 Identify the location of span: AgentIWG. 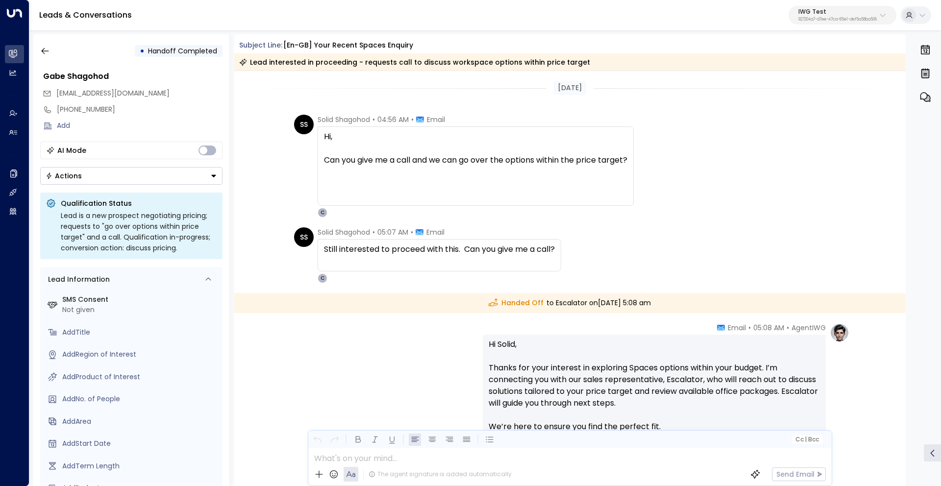
(808, 328).